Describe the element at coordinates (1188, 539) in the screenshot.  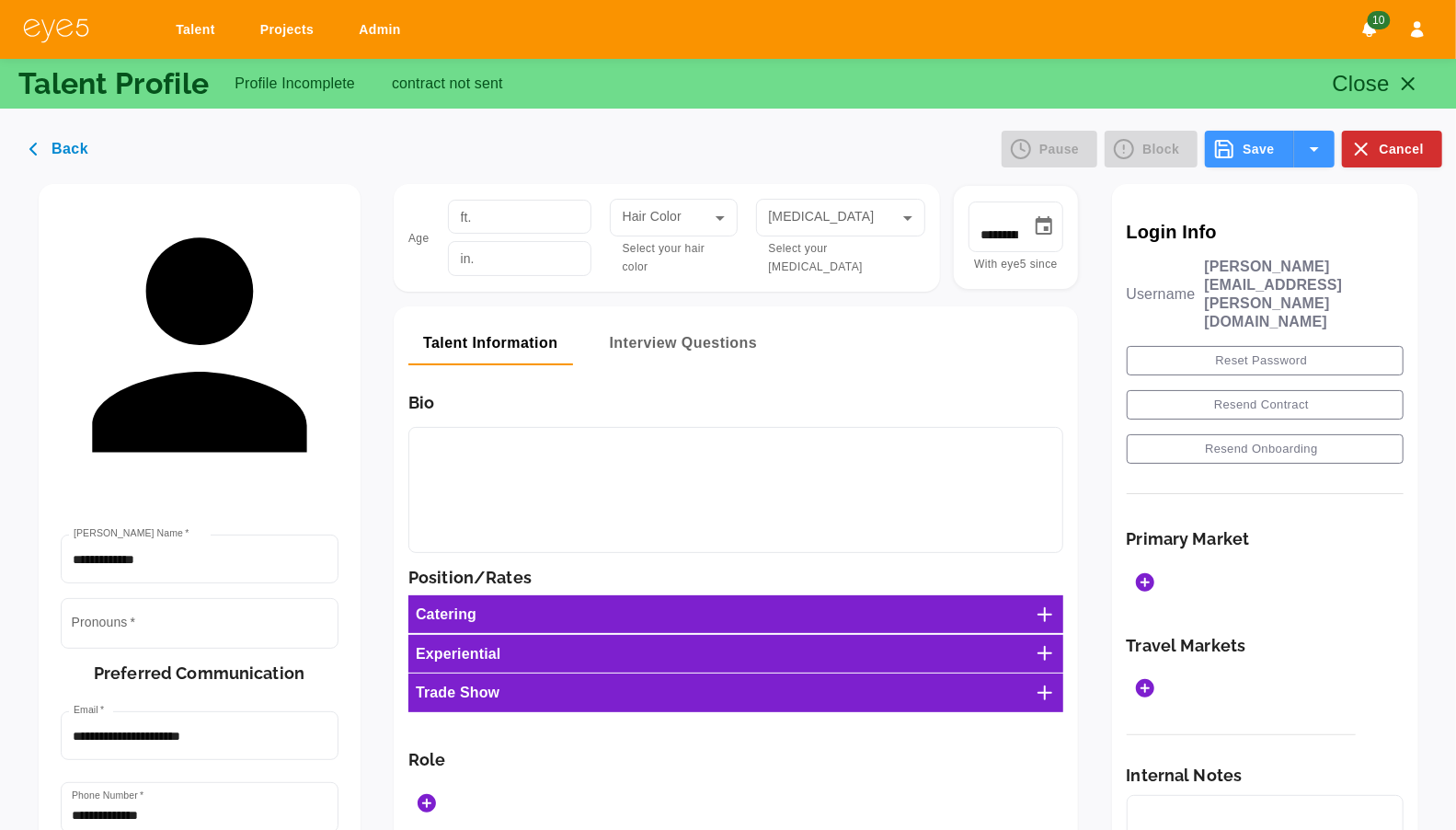
I see `h6: Primary Market` at that location.